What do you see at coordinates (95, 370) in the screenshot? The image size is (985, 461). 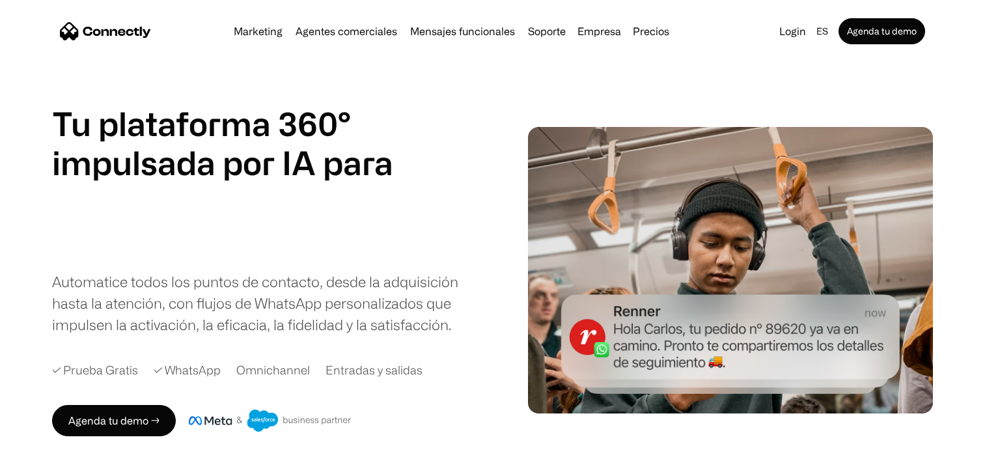 I see `div: ✓ Prueba Gratis` at bounding box center [95, 370].